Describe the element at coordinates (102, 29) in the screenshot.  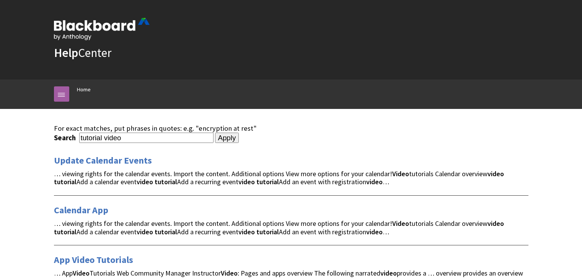
I see `img: Blackboard by Anthology` at that location.